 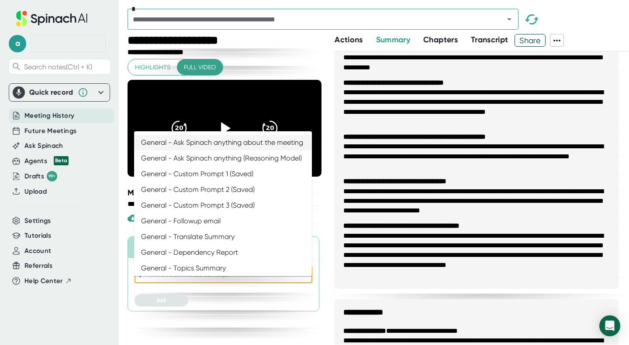 I want to click on button: Ask, so click(x=161, y=300).